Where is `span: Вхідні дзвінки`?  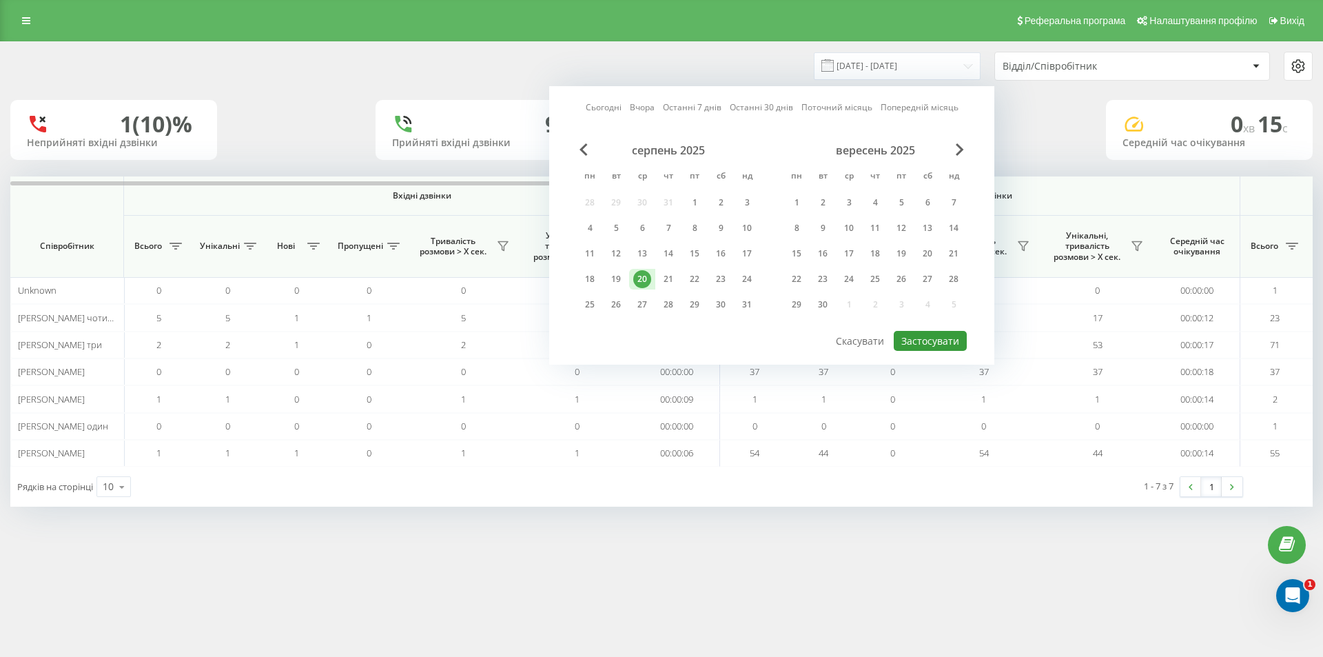
span: Вхідні дзвінки is located at coordinates (422, 196).